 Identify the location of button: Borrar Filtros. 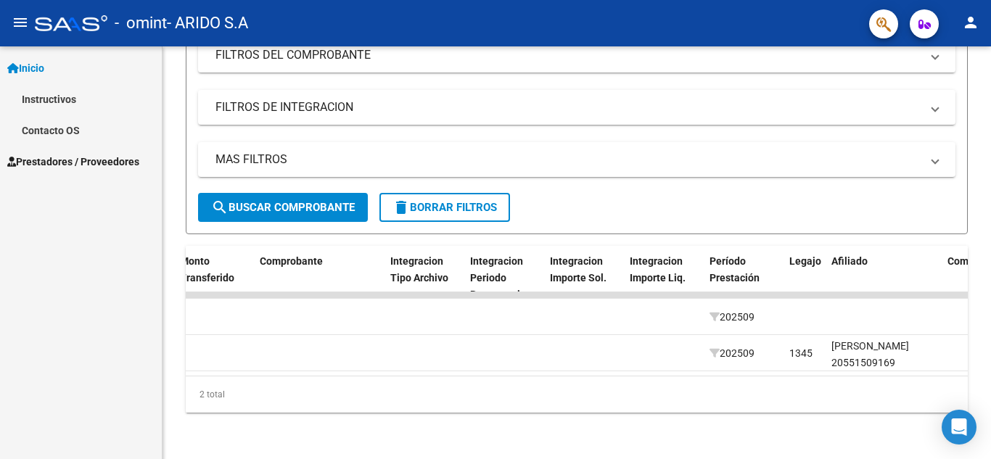
(445, 208).